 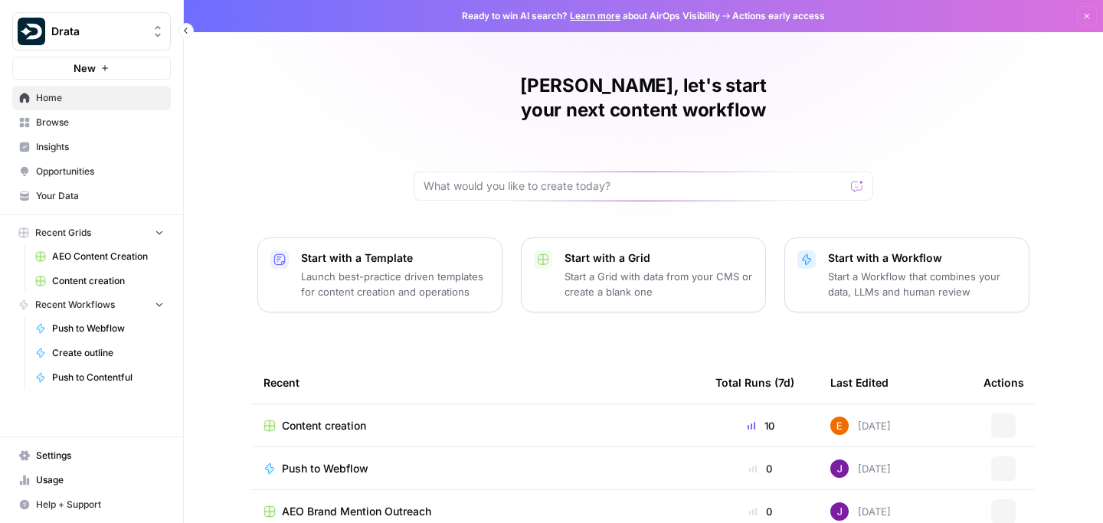 What do you see at coordinates (100, 505) in the screenshot?
I see `span: Help + Support` at bounding box center [100, 505].